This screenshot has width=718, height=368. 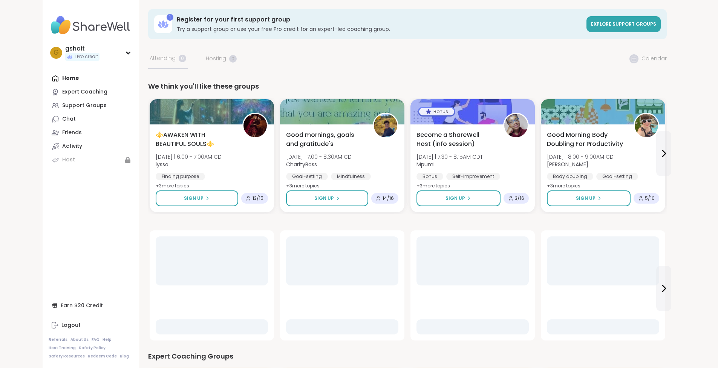 I want to click on span: Good Morning Body Doubling For Productivity, so click(x=586, y=139).